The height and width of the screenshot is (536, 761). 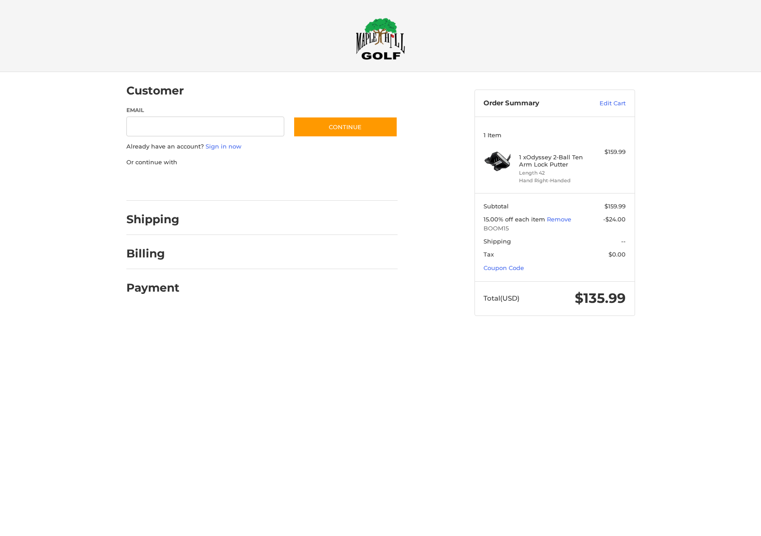 I want to click on h4: 1 x Odyssey 2-Ball Ten Arm Lock Putter, so click(x=553, y=161).